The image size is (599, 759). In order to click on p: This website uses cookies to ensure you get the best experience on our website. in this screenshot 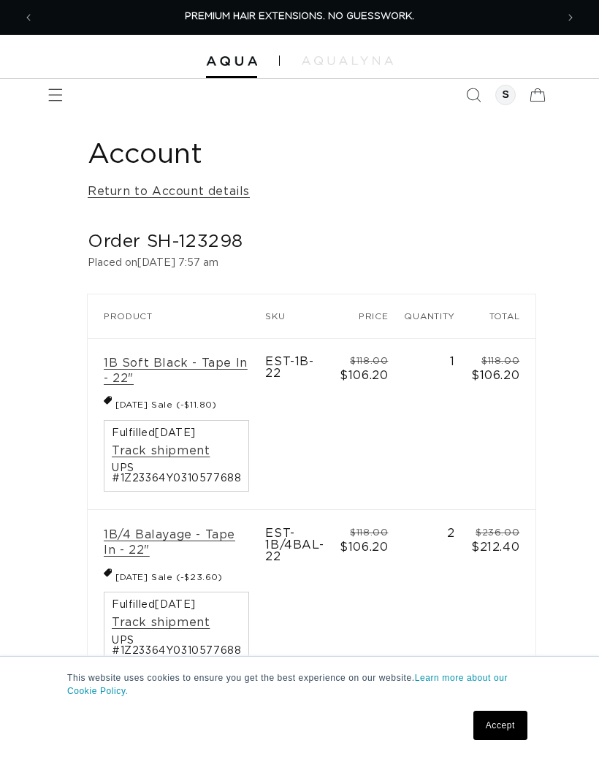, I will do `click(300, 685)`.